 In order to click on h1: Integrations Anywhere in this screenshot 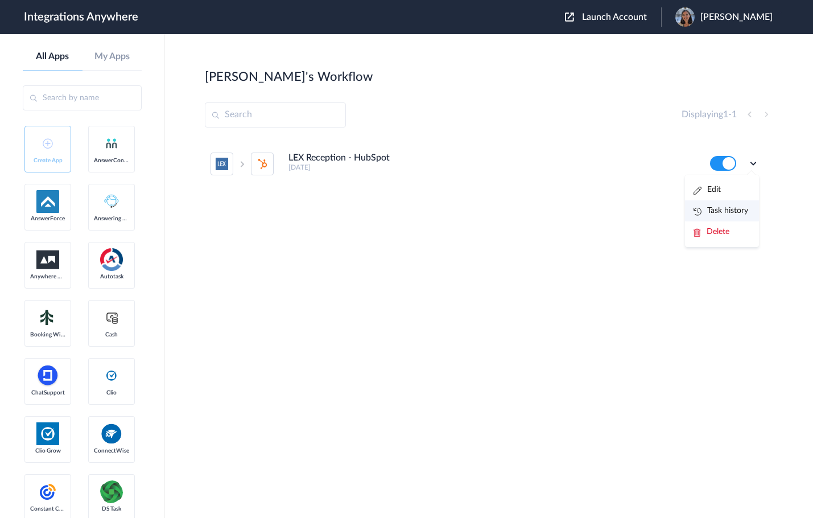, I will do `click(81, 17)`.